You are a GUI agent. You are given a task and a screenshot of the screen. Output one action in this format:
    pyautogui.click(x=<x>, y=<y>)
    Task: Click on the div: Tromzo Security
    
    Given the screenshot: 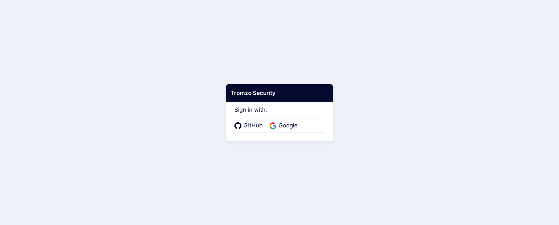 What is the action you would take?
    pyautogui.click(x=279, y=93)
    